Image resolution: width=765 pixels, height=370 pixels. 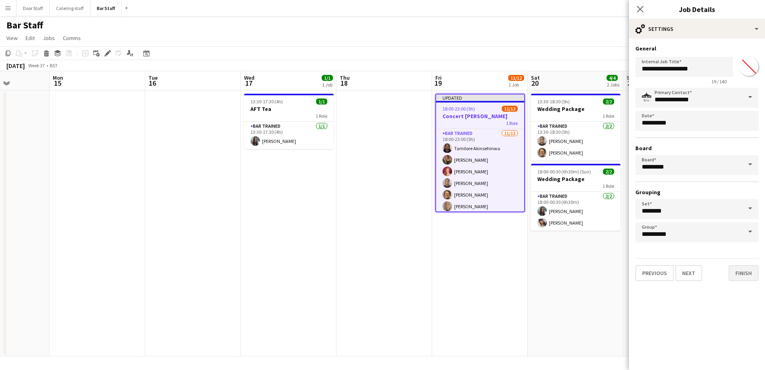 What do you see at coordinates (49, 38) in the screenshot?
I see `span: Jobs` at bounding box center [49, 38].